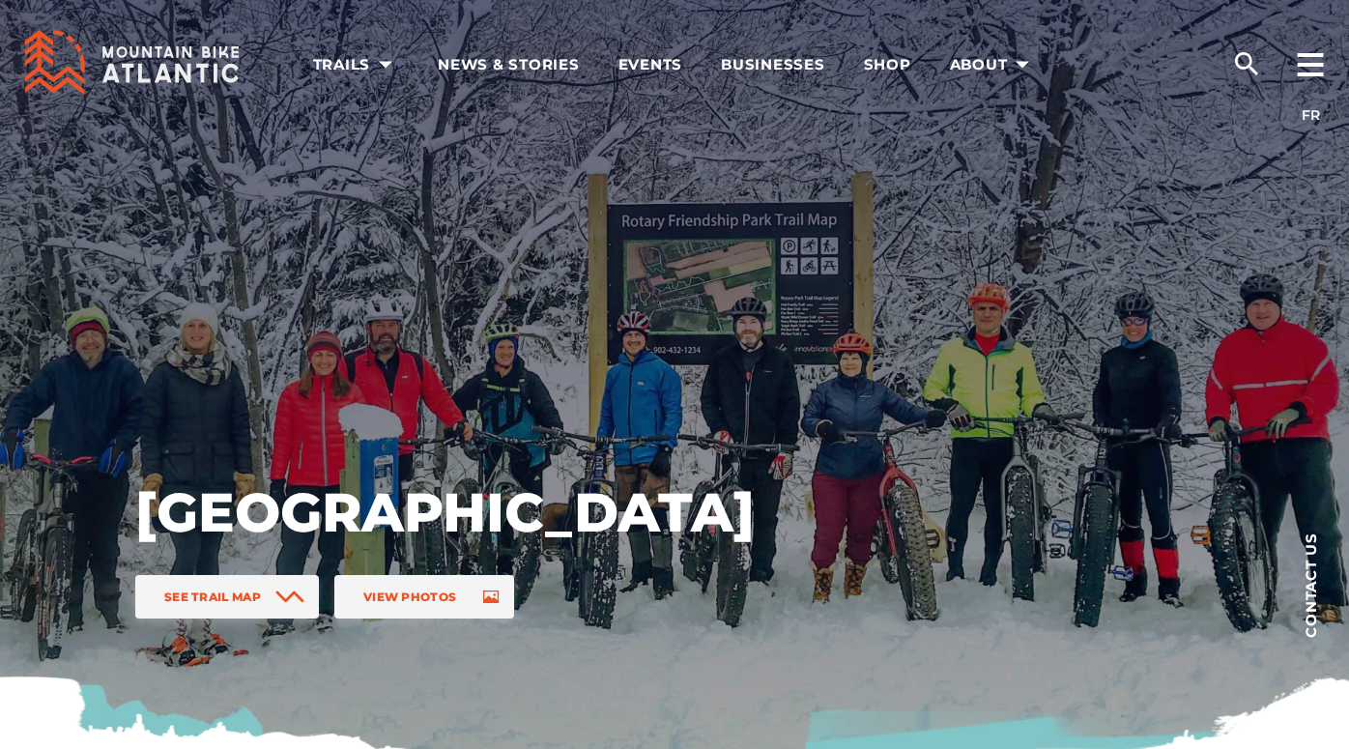 The width and height of the screenshot is (1349, 749). What do you see at coordinates (227, 596) in the screenshot?
I see `a: See Trail Map` at bounding box center [227, 596].